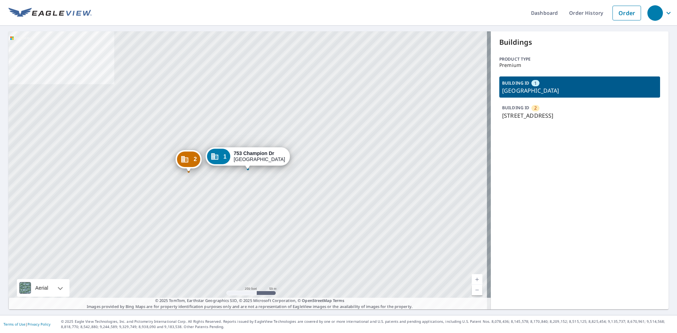 This screenshot has height=333, width=677. Describe the element at coordinates (580, 59) in the screenshot. I see `p: Product type` at that location.